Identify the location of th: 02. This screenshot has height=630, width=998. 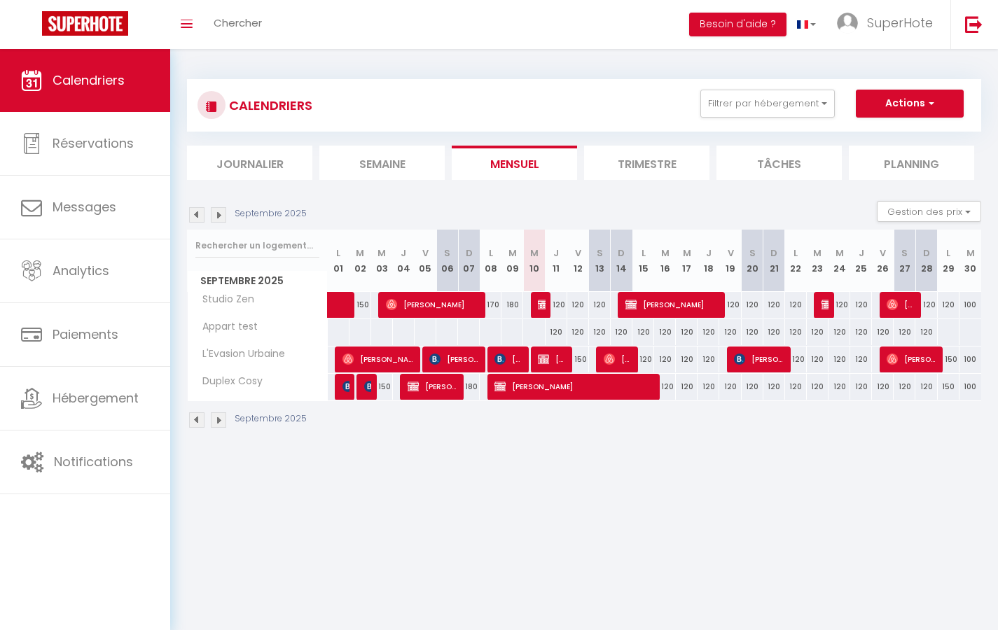
(360, 261).